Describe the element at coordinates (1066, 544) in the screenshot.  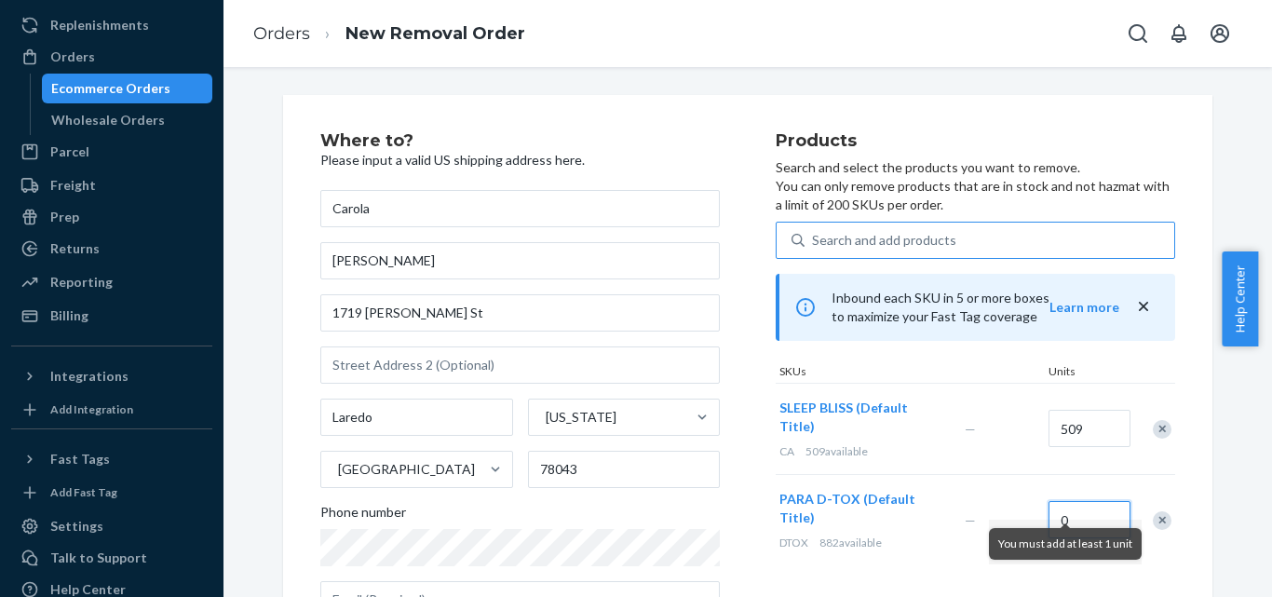
I see `div: You must add at least 1 unit` at that location.